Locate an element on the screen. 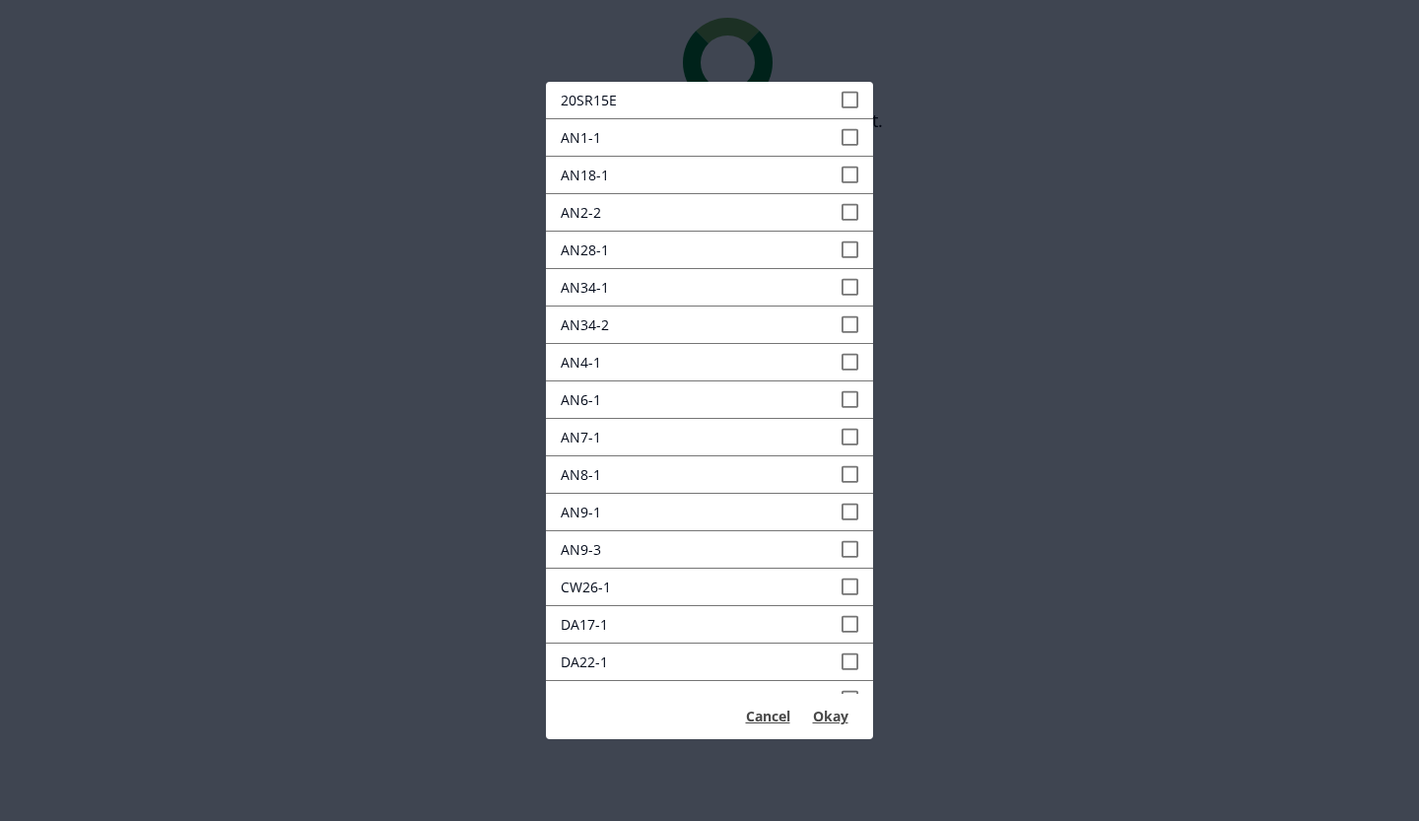  span: AN1-1 is located at coordinates (580, 137).